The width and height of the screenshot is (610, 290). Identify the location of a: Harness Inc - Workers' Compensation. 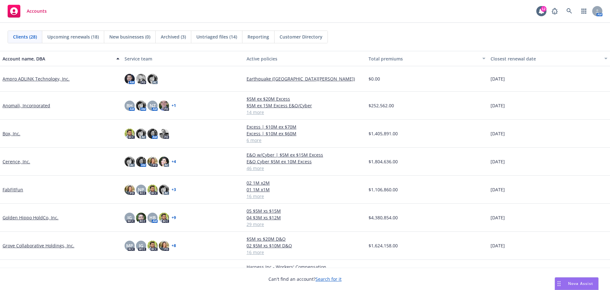
(305, 266).